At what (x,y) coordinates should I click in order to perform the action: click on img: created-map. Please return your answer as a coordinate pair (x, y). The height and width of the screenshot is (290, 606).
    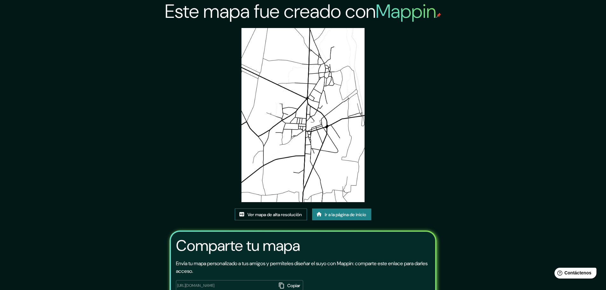
    Looking at the image, I should click on (303, 115).